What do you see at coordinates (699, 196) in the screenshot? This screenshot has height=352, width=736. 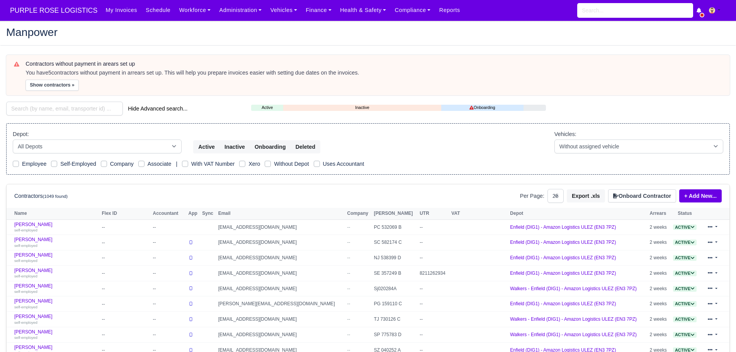 I see `div: + Add New...` at bounding box center [699, 196].